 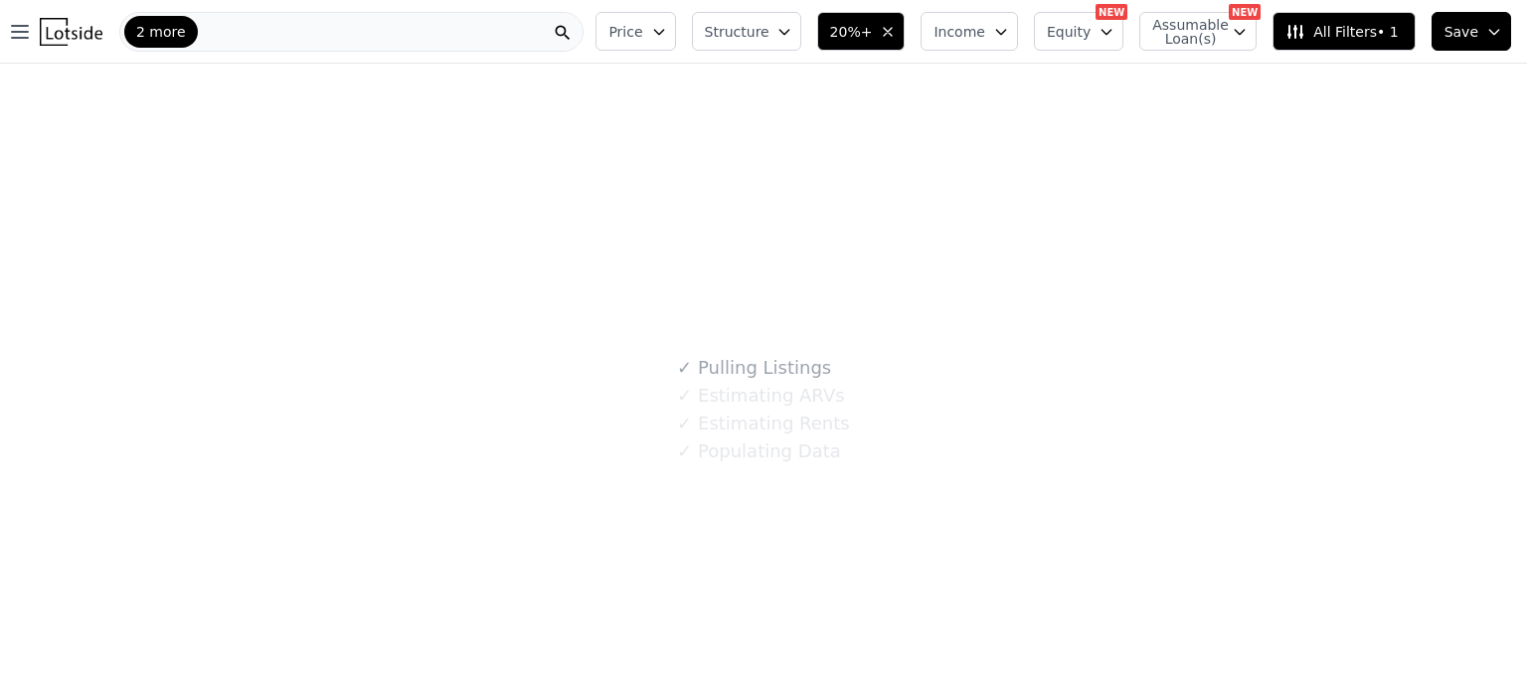 What do you see at coordinates (1198, 31) in the screenshot?
I see `button: Assumable Loan(s)` at bounding box center [1198, 31].